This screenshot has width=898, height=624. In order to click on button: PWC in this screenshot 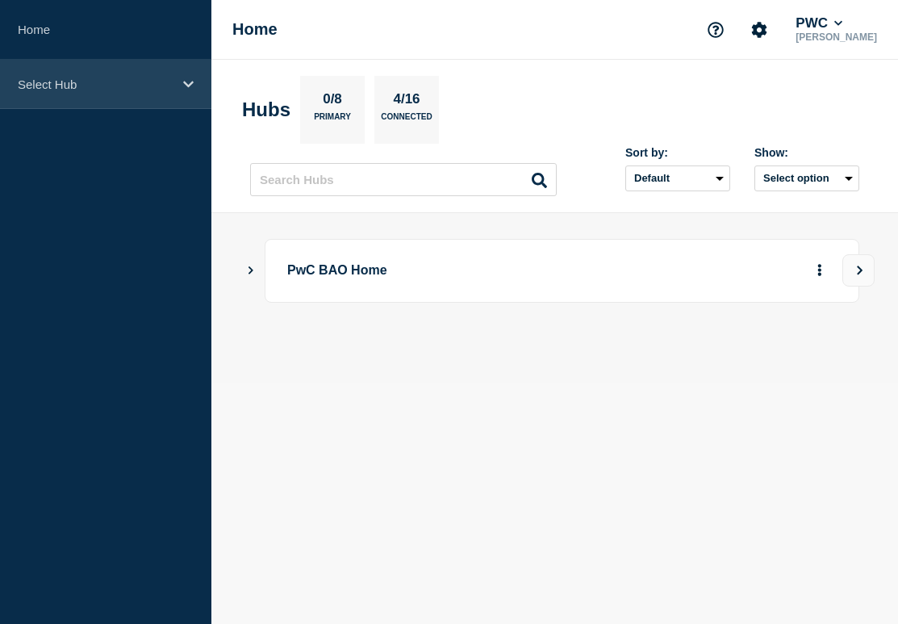, I will do `click(819, 23)`.